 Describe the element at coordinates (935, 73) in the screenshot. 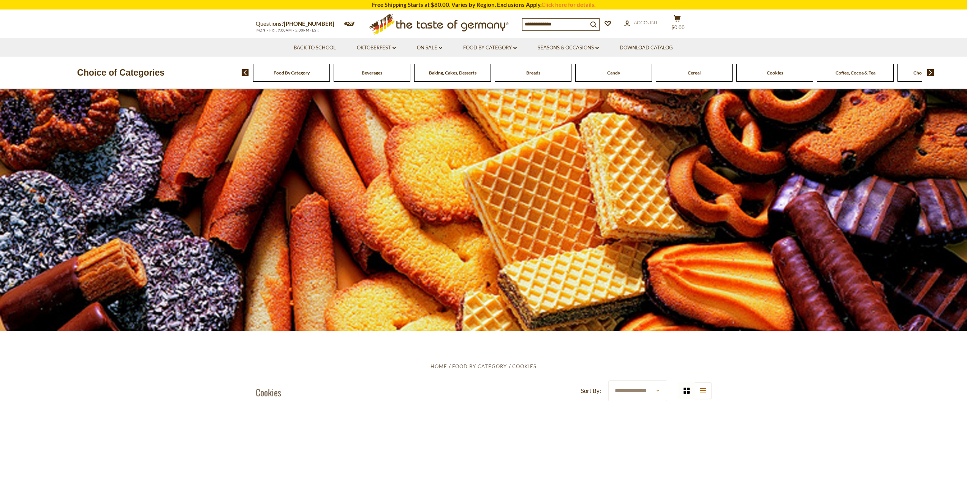

I see `span: Chocolate & Marzipan` at that location.